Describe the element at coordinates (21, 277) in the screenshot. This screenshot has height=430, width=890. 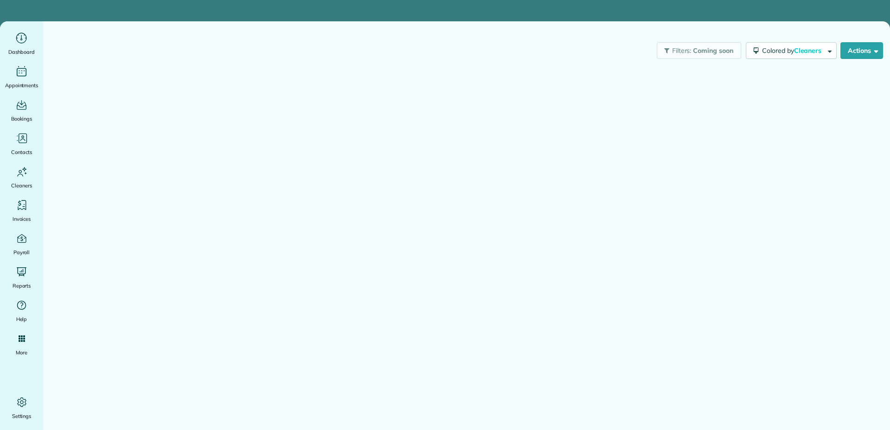
I see `a: Reports` at that location.